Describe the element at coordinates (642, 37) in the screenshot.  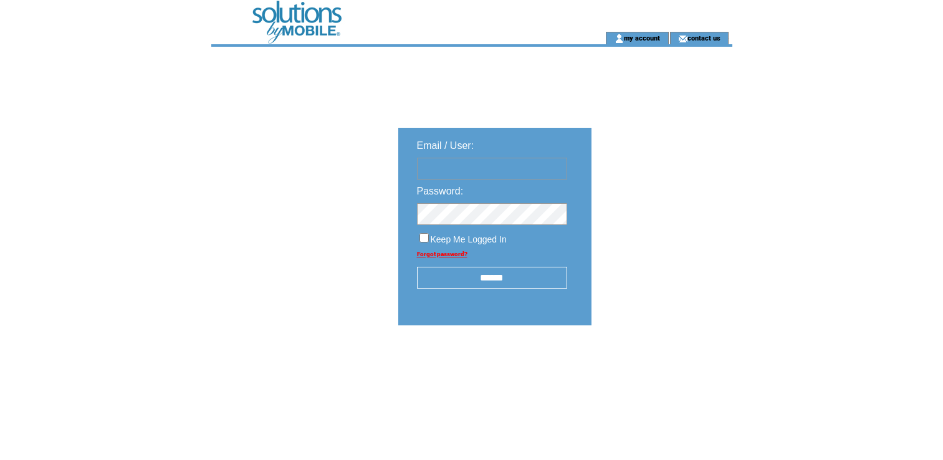
I see `a: my account` at that location.